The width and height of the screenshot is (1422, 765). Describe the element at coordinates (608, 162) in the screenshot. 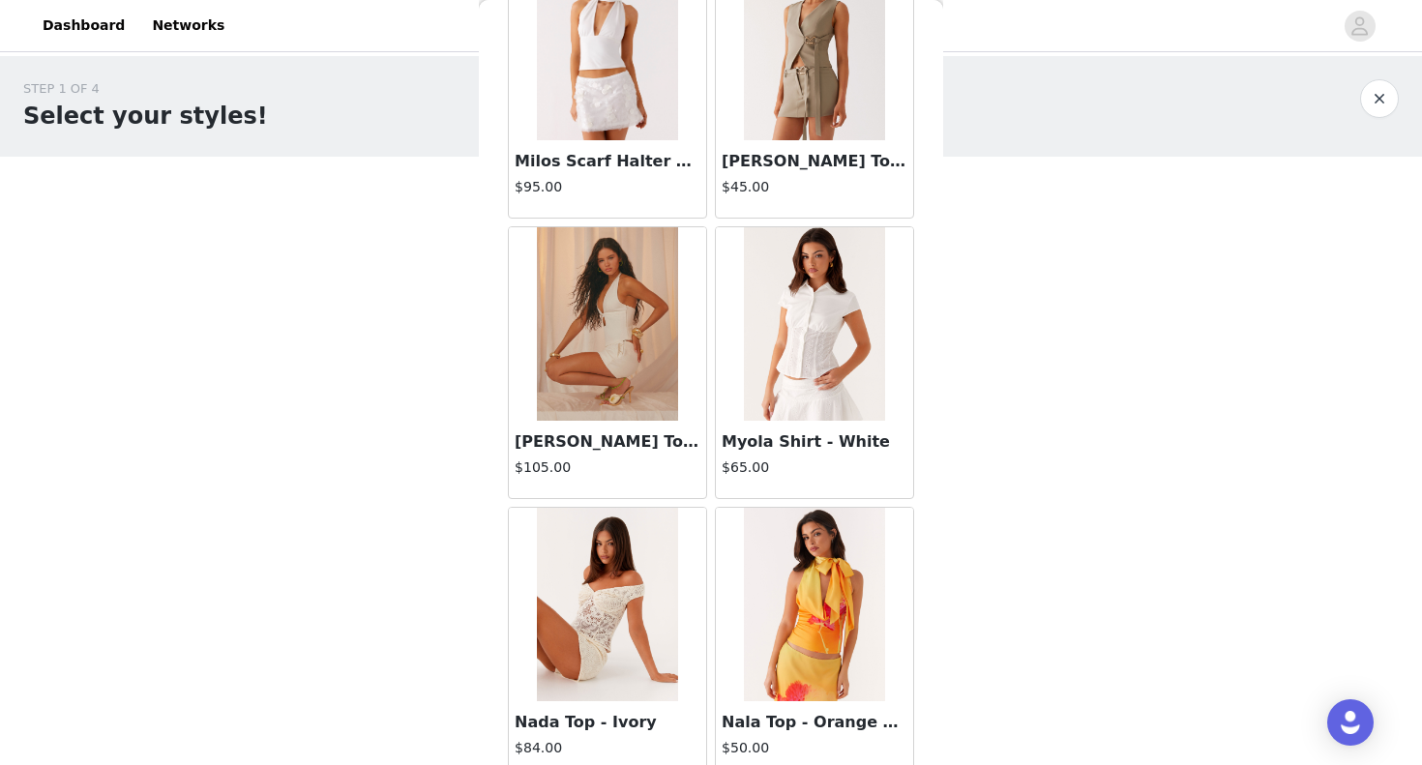

I see `h3: Milos Scarf Halter Neck Top - White` at that location.